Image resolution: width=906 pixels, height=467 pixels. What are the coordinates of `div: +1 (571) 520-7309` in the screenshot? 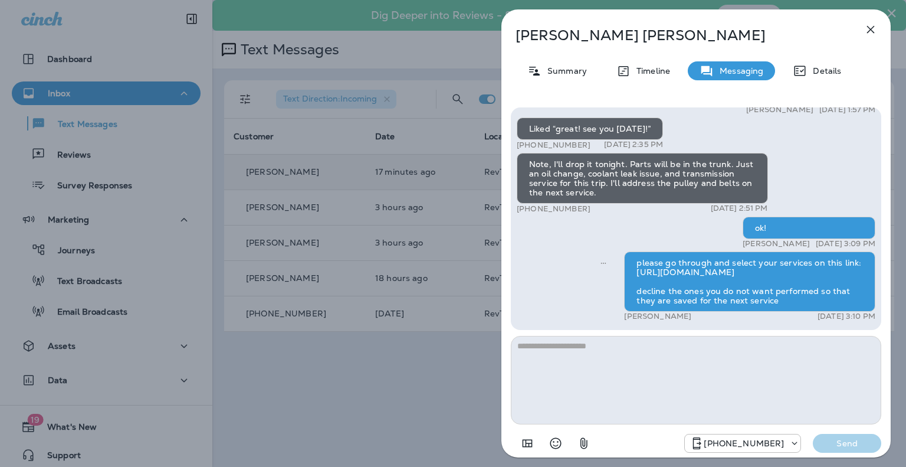 It's located at (743, 443).